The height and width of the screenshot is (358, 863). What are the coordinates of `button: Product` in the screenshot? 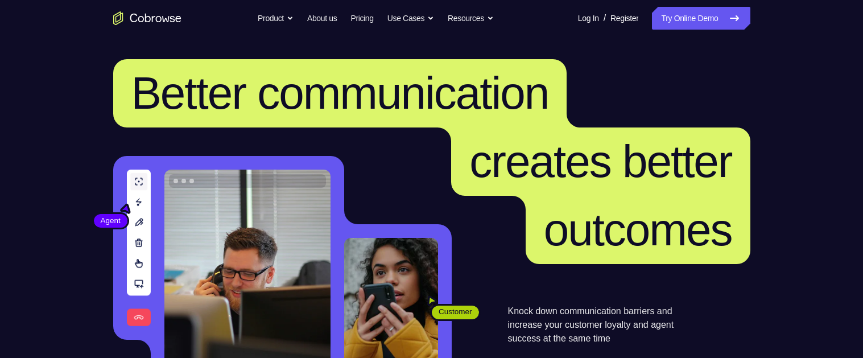 It's located at (275, 18).